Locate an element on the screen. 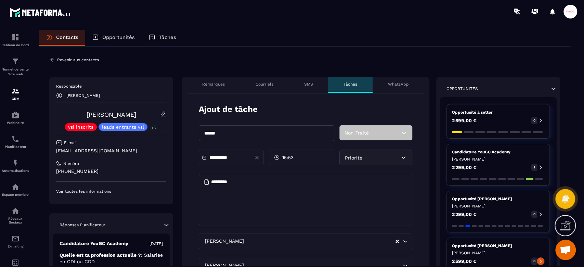 Image resolution: width=584 pixels, height=267 pixels. p: Numéro is located at coordinates (71, 164).